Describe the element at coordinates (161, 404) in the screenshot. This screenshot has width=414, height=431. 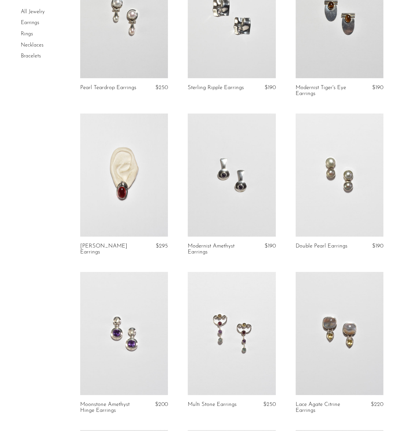
I see `span: $200` at that location.